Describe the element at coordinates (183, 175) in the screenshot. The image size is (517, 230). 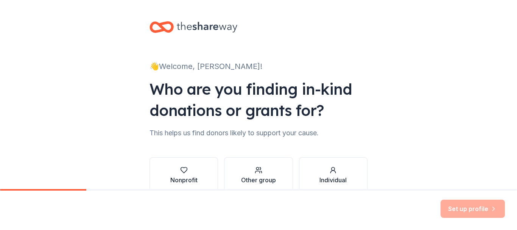
I see `button: Nonprofit` at that location.